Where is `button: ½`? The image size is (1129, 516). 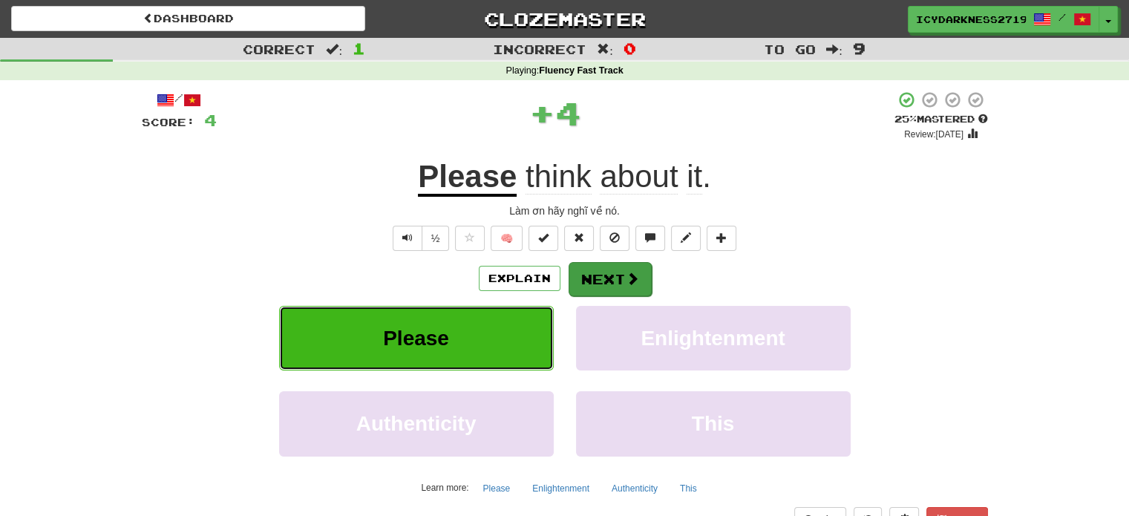
button: ½ is located at coordinates (436, 238).